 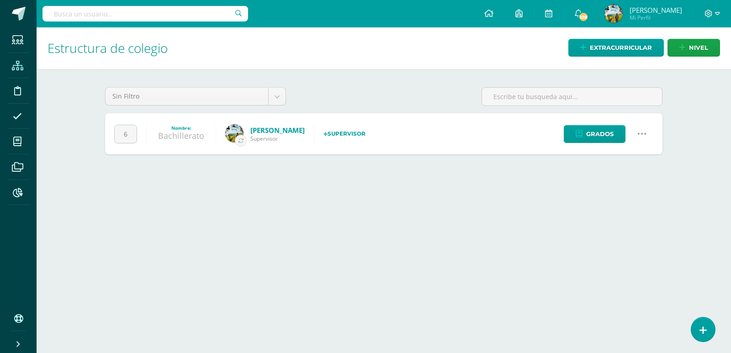 What do you see at coordinates (656, 17) in the screenshot?
I see `span: Mi Perfil` at bounding box center [656, 17].